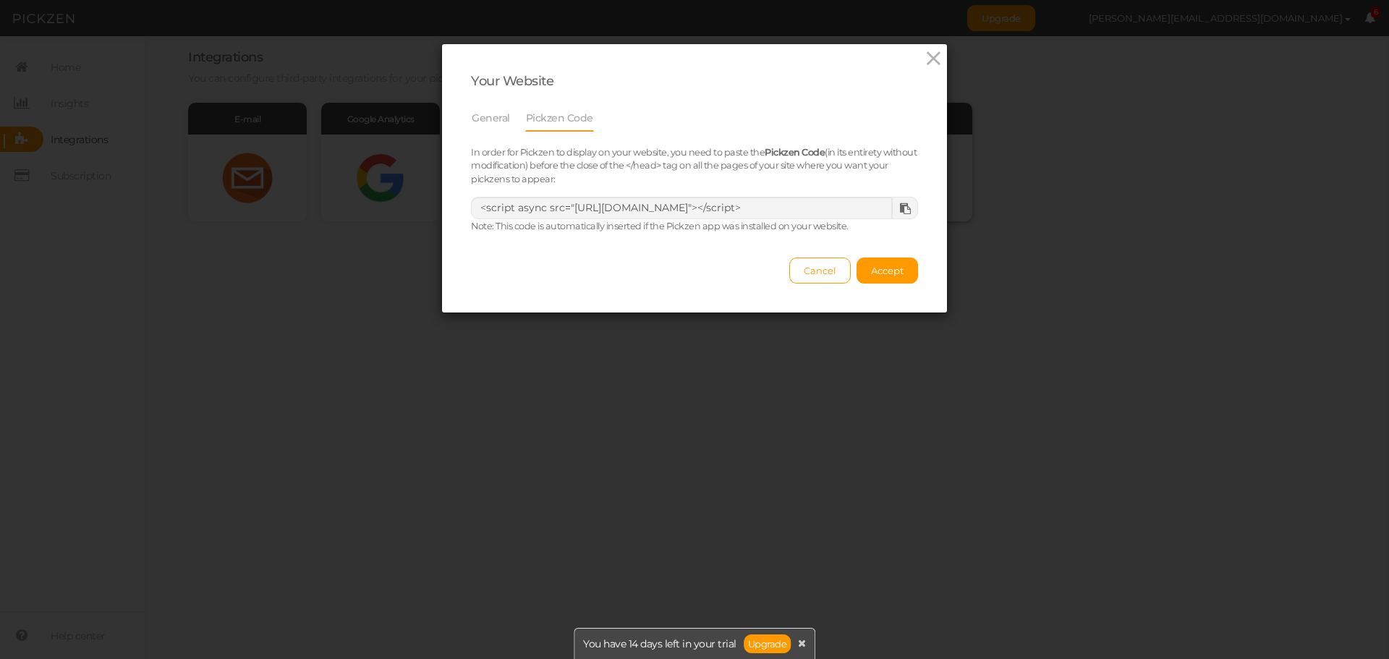 Image resolution: width=1389 pixels, height=659 pixels. Describe the element at coordinates (820, 271) in the screenshot. I see `span: Cancel` at that location.